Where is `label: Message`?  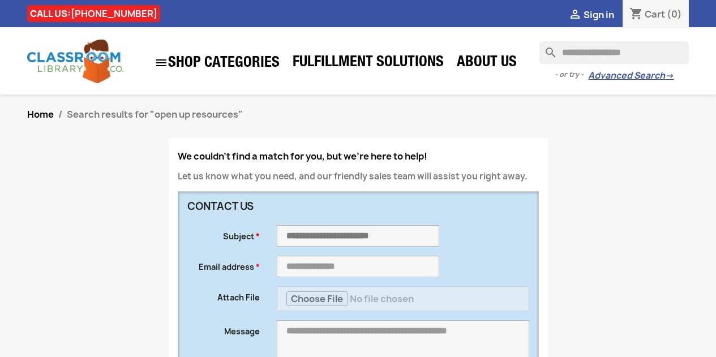
label: Message is located at coordinates (224, 329).